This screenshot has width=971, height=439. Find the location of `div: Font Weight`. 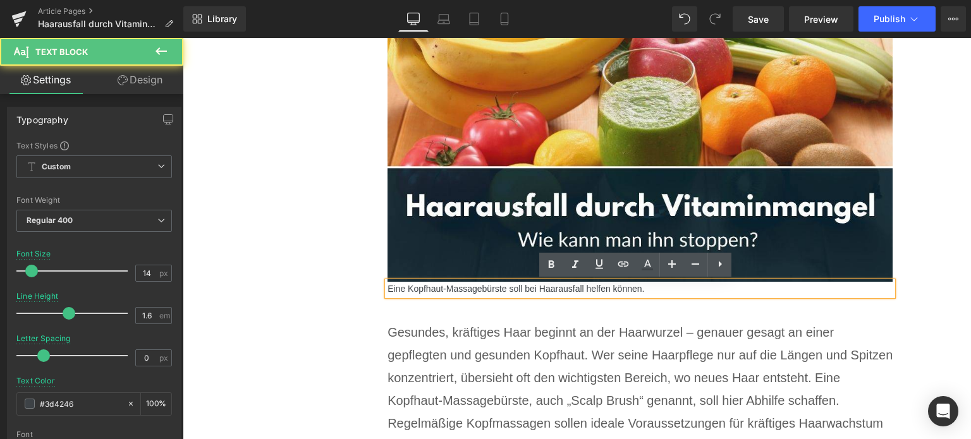

div: Font Weight is located at coordinates (94, 200).